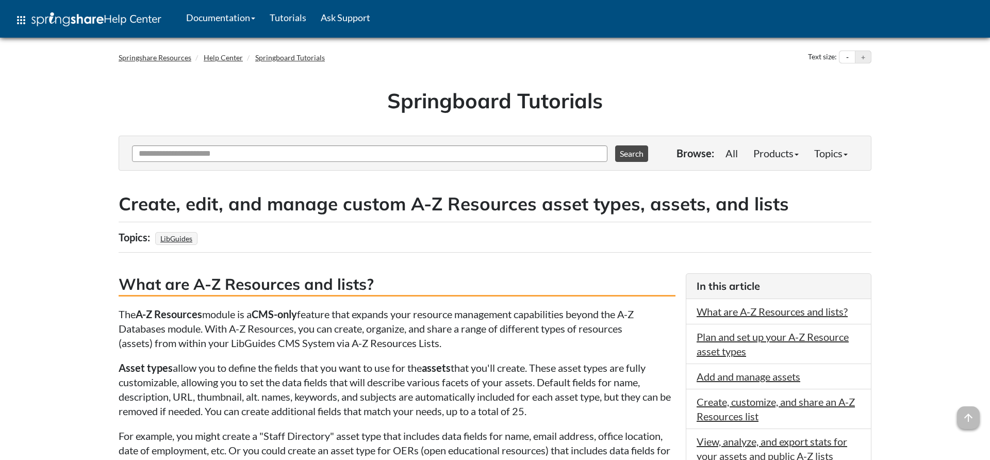 This screenshot has height=460, width=990. Describe the element at coordinates (68, 19) in the screenshot. I see `img: Springshare` at that location.